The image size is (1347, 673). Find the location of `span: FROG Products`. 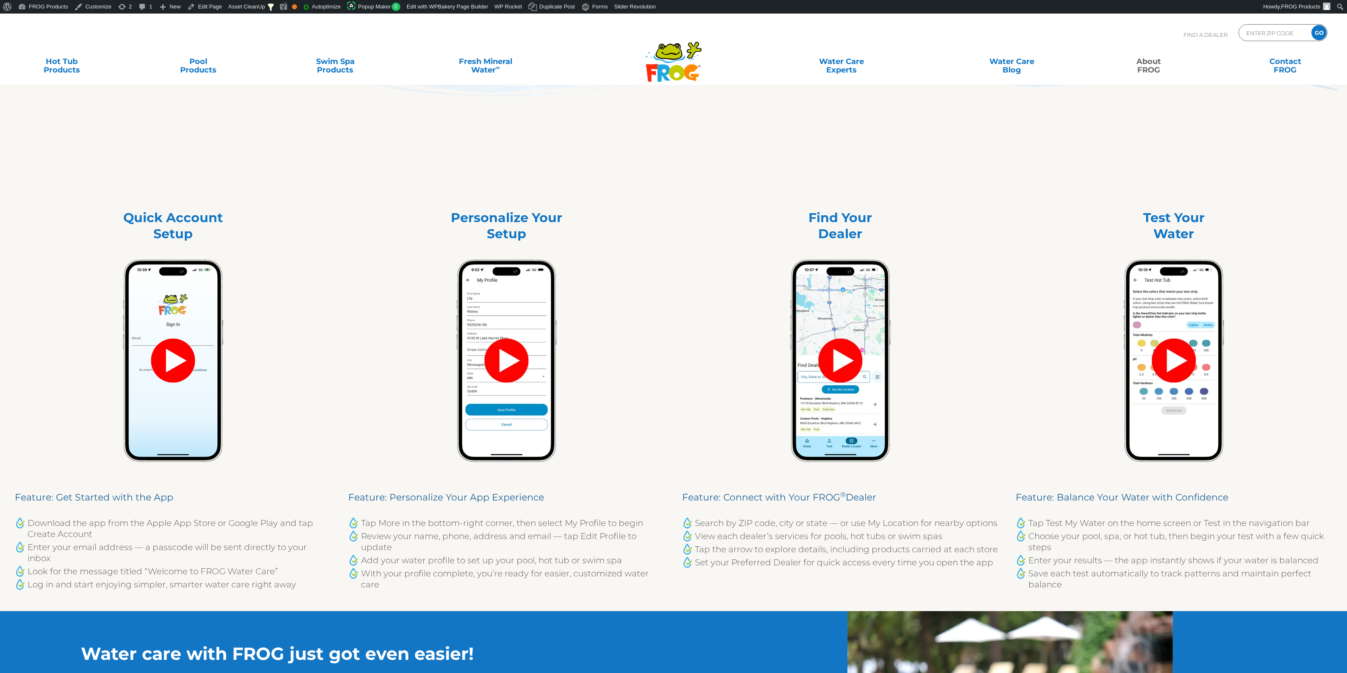

span: FROG Products is located at coordinates (1301, 6).